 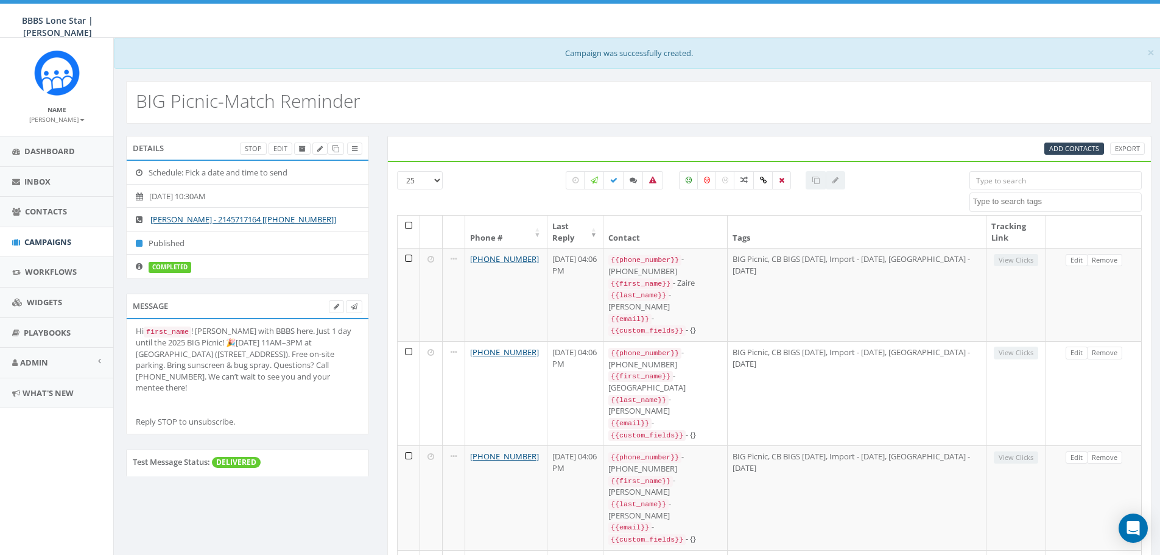 I want to click on label: Delivered, so click(x=614, y=180).